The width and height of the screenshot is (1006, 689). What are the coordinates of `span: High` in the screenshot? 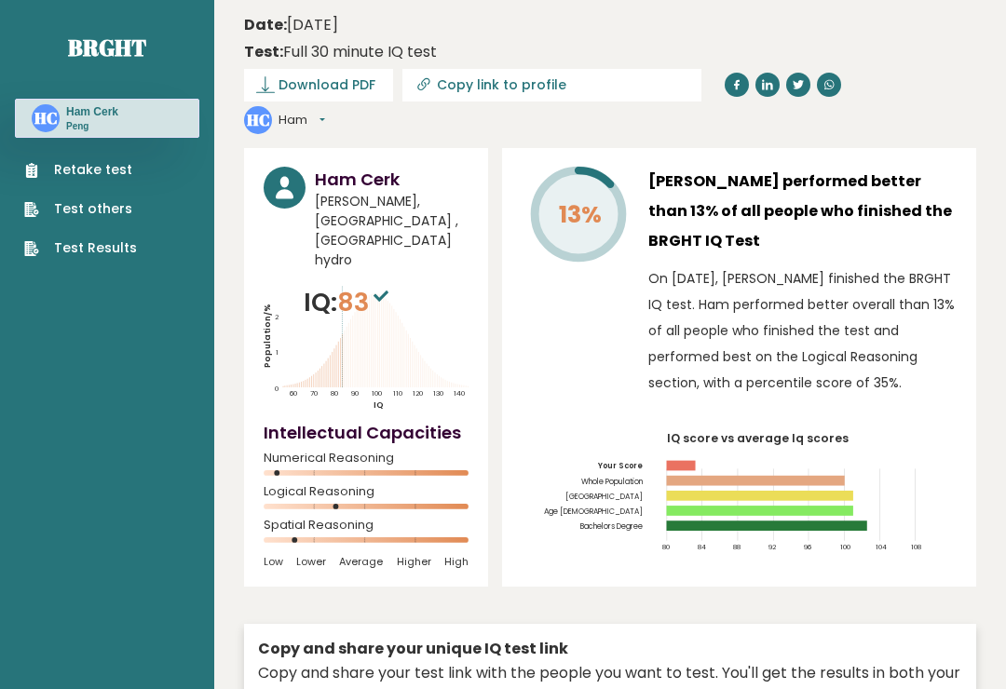 It's located at (456, 562).